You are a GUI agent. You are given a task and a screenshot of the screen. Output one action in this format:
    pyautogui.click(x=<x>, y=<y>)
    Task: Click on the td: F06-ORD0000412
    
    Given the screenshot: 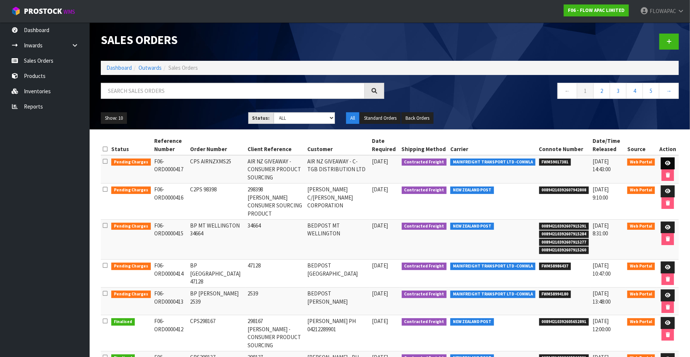 What is the action you would take?
    pyautogui.click(x=171, y=333)
    